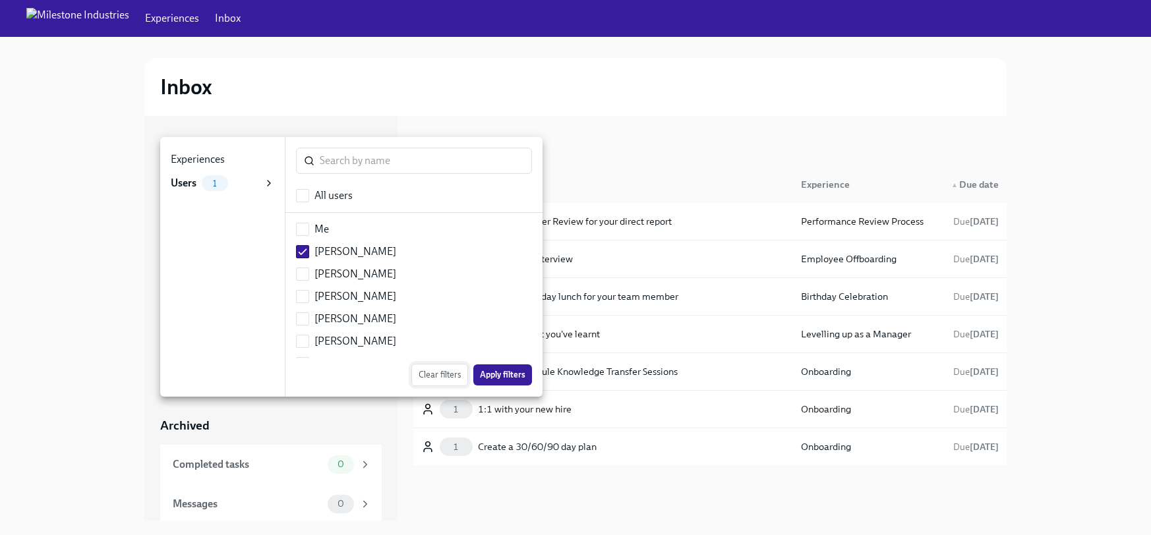 This screenshot has width=1151, height=535. Describe the element at coordinates (502, 375) in the screenshot. I see `span: Apply filters` at that location.